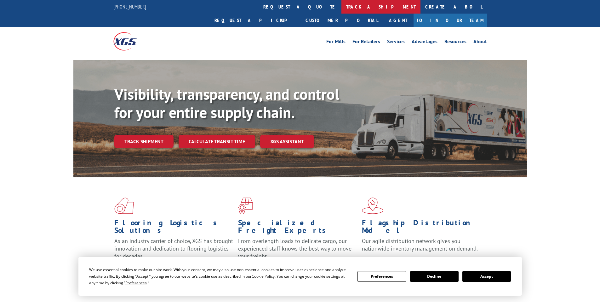  I want to click on img: xgs-icon-total-supply-chain-intelligence-red, so click(124, 205).